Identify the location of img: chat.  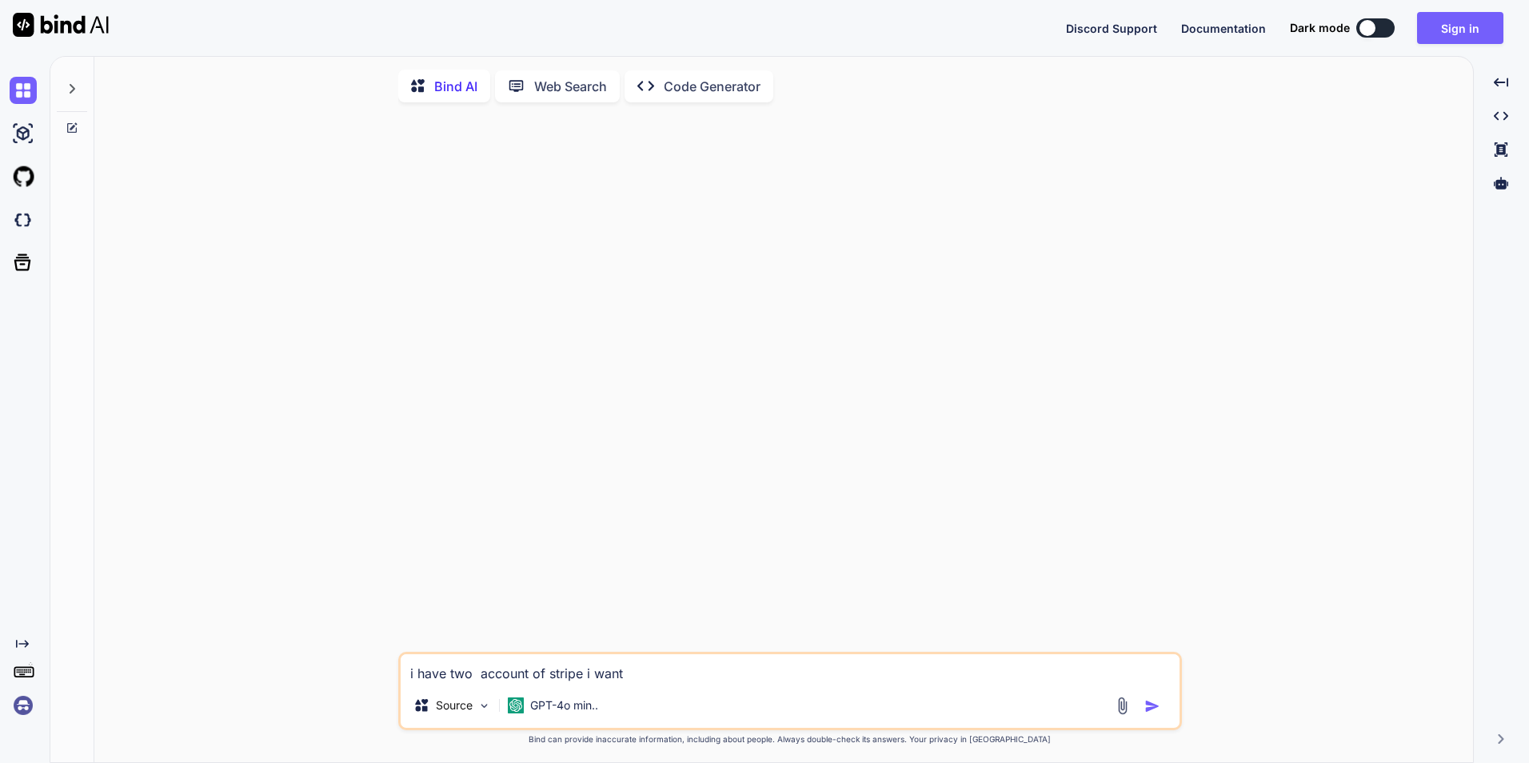
(23, 90).